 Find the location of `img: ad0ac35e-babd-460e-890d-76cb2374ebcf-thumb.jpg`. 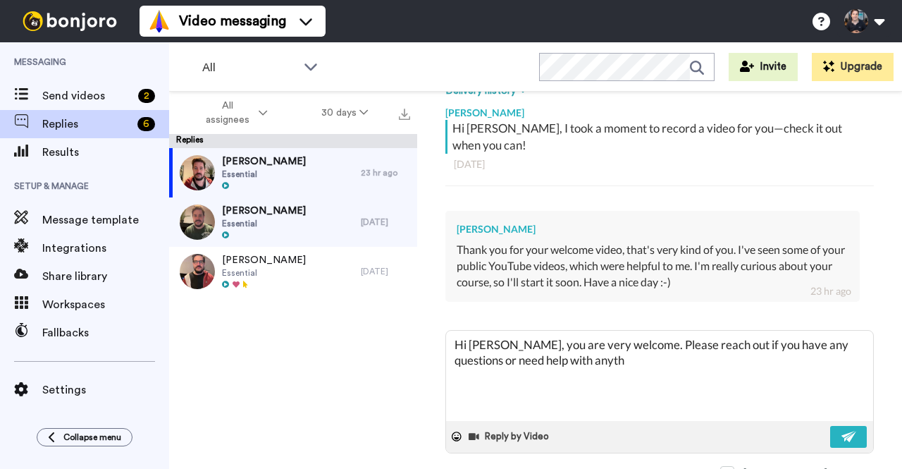

img: ad0ac35e-babd-460e-890d-76cb2374ebcf-thumb.jpg is located at coordinates (197, 271).